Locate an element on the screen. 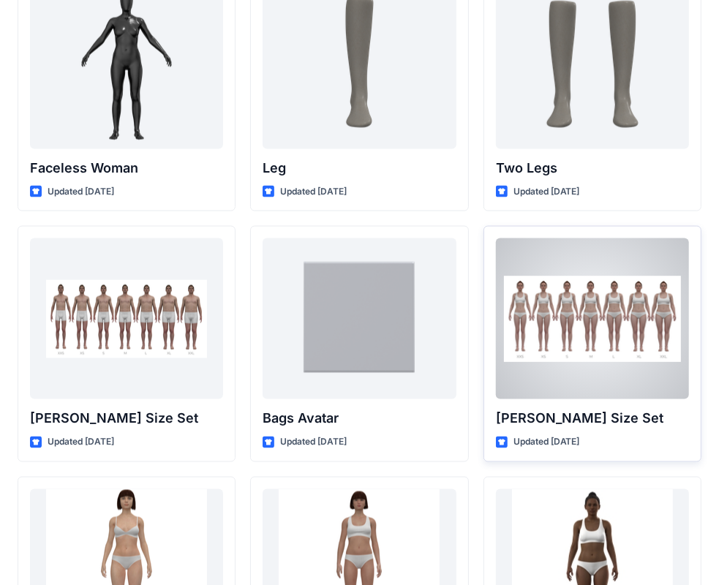 This screenshot has width=719, height=585. p: Leg is located at coordinates (359, 168).